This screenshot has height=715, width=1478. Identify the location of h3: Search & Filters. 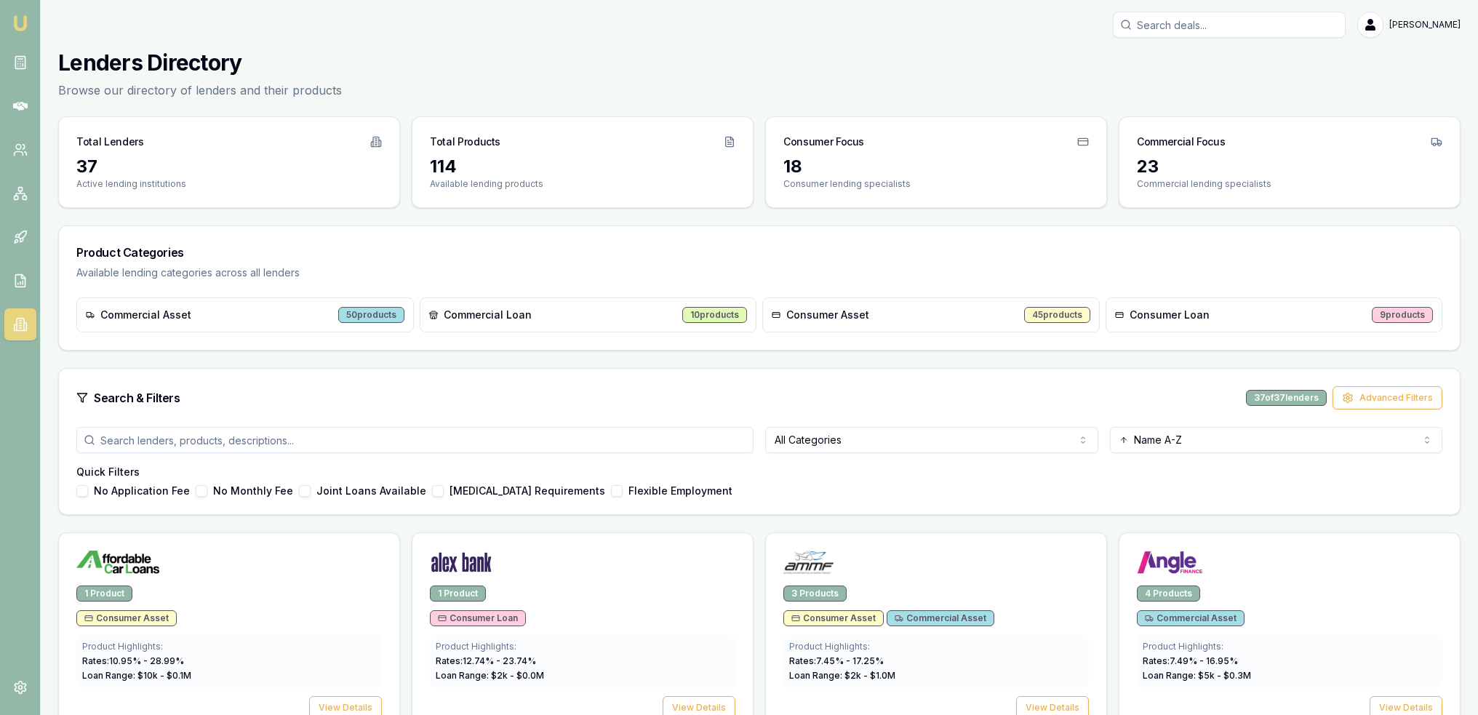
(137, 398).